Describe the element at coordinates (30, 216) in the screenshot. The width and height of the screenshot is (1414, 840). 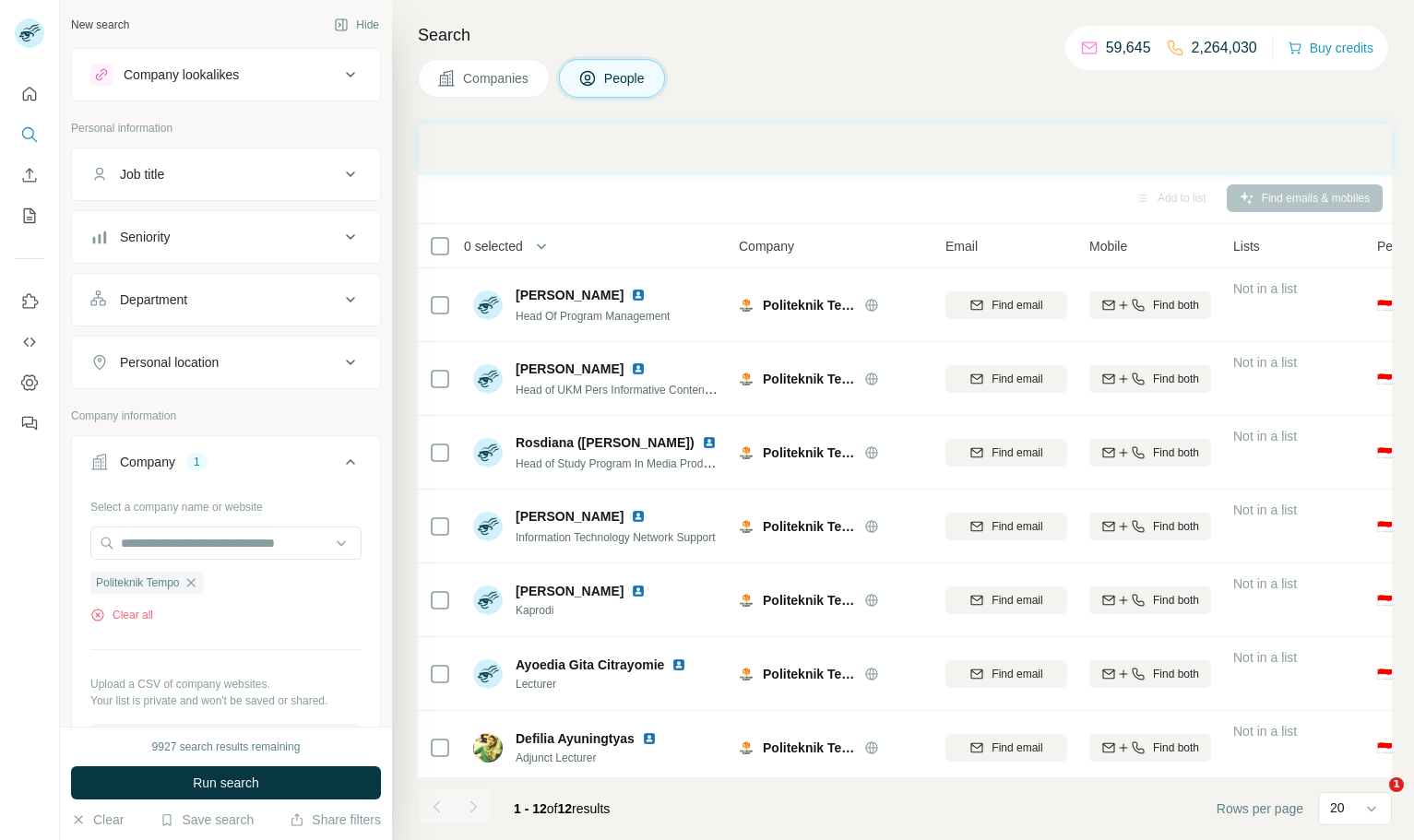
I see `button: My lists` at that location.